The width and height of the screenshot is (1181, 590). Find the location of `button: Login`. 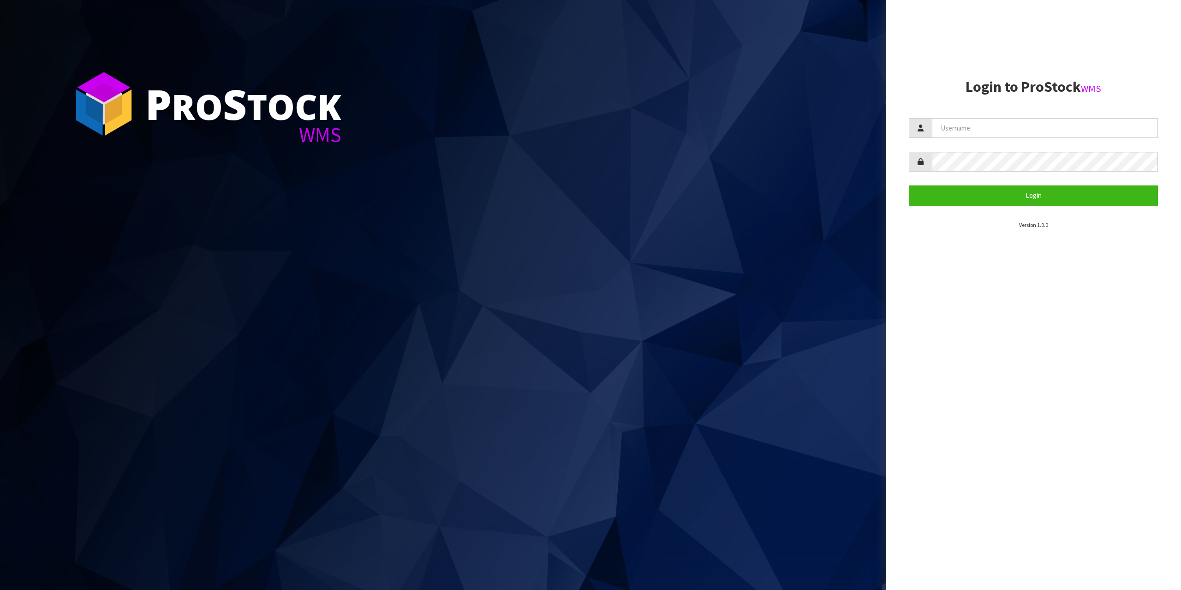

button: Login is located at coordinates (1033, 195).